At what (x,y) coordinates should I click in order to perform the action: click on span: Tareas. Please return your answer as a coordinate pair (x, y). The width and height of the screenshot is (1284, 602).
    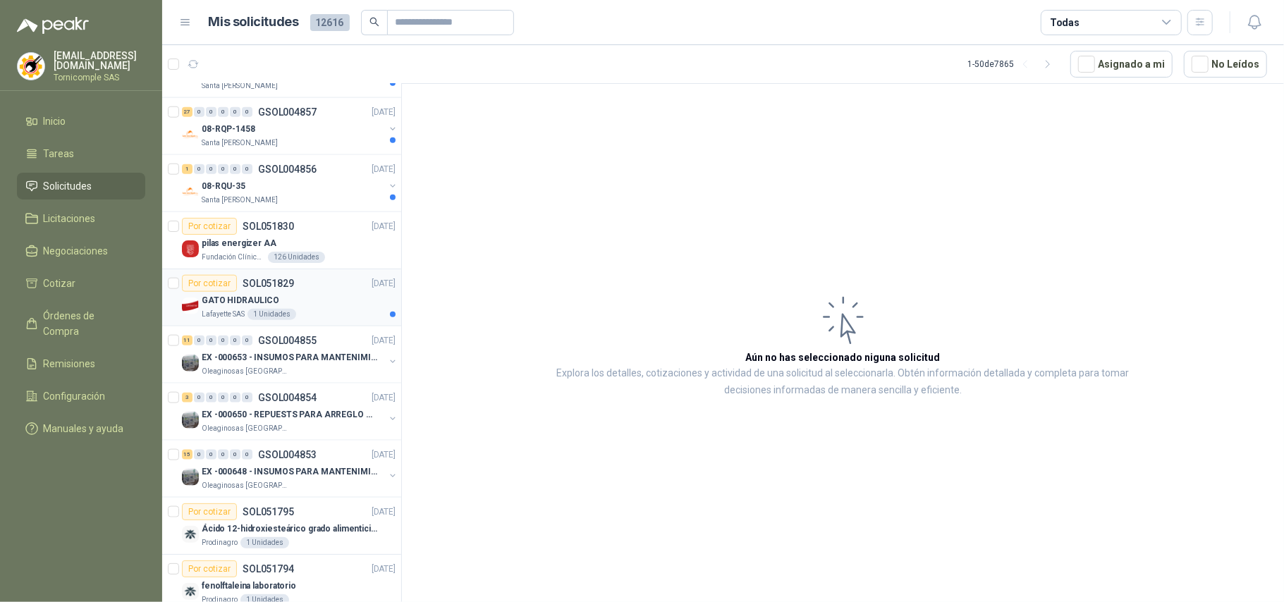
    Looking at the image, I should click on (59, 154).